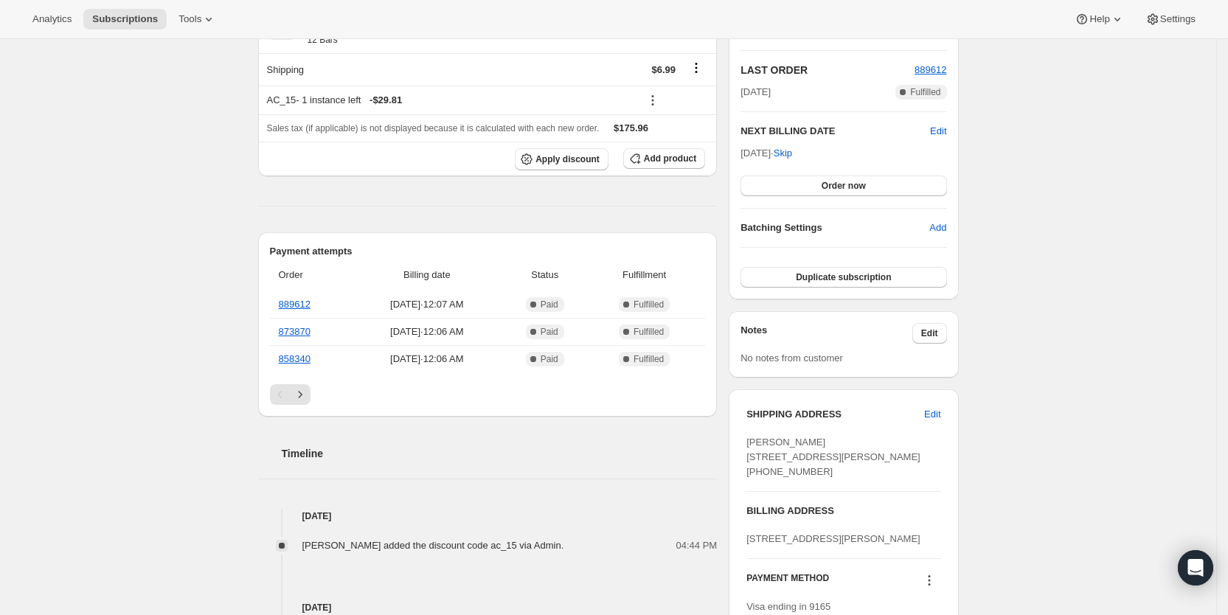 This screenshot has height=615, width=1228. I want to click on th: Shipping, so click(391, 69).